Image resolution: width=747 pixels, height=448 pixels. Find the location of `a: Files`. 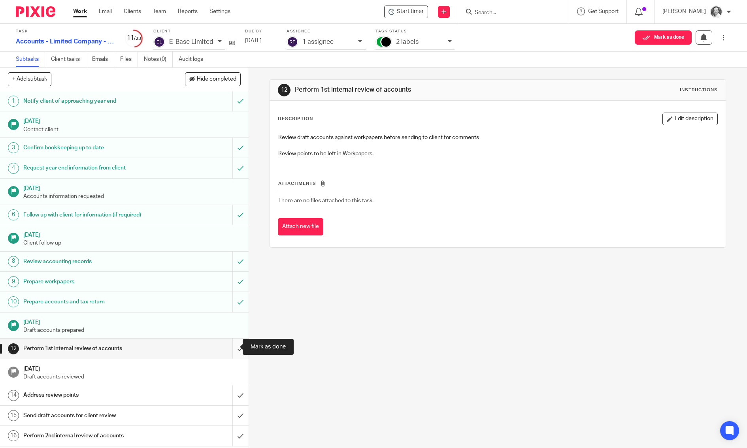

a: Files is located at coordinates (129, 59).